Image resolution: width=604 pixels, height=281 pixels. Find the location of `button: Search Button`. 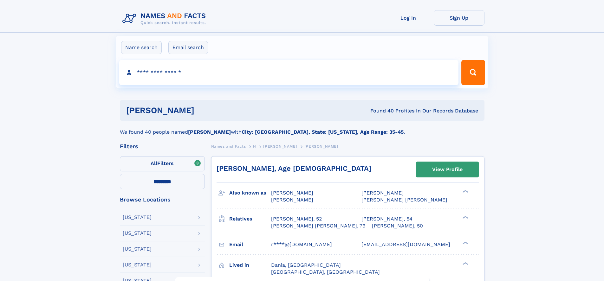

button: Search Button is located at coordinates (473, 73).